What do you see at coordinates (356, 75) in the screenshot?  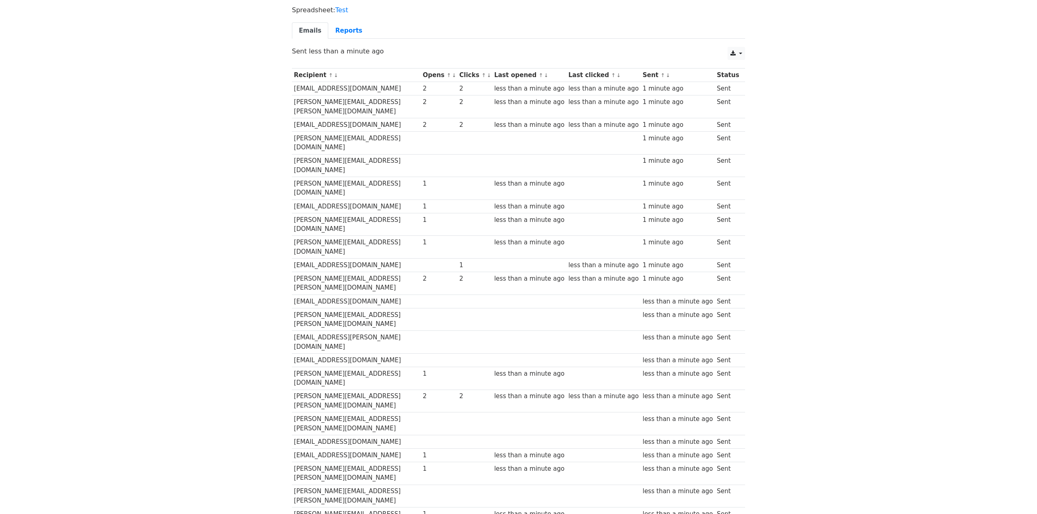 I see `th: Recipient` at bounding box center [356, 75].